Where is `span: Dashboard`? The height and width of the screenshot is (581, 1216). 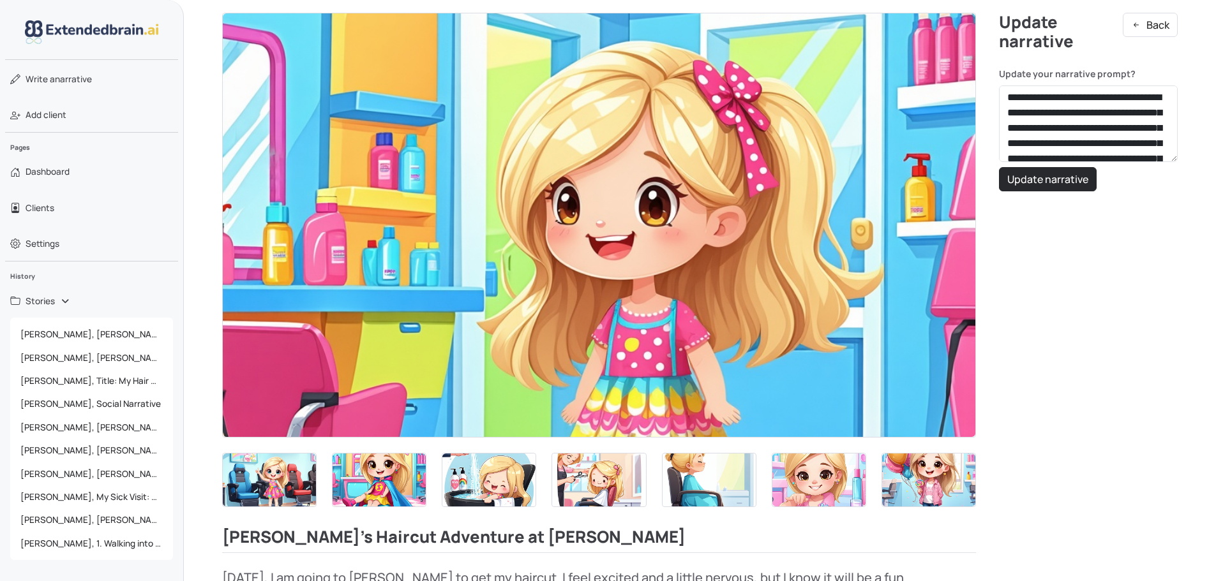 span: Dashboard is located at coordinates (47, 172).